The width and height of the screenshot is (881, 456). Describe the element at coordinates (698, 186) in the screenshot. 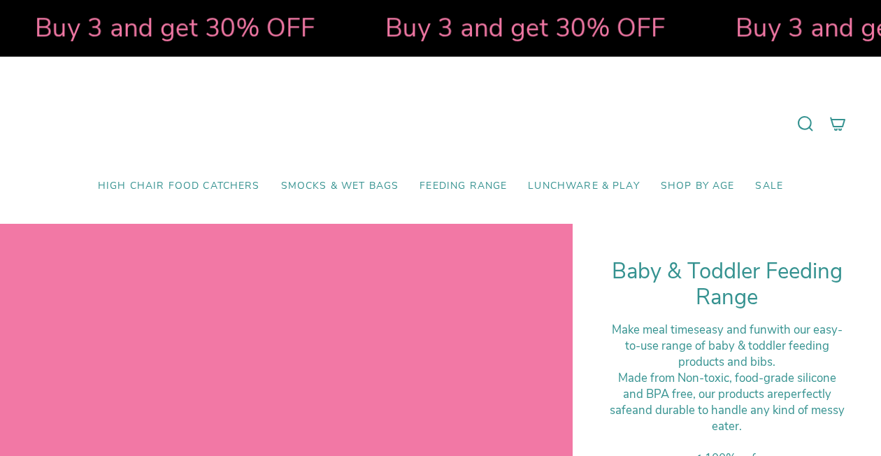

I see `span: Shop by Age` at that location.